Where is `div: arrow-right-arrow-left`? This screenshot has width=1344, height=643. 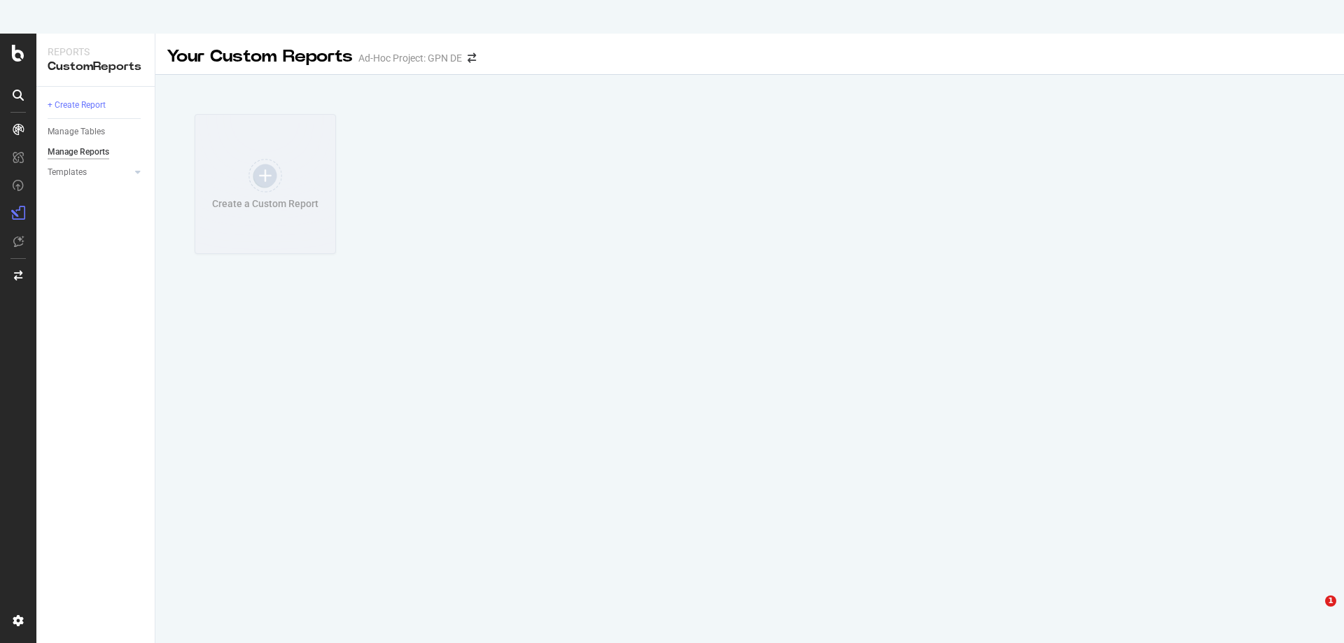
div: arrow-right-arrow-left is located at coordinates (472, 58).